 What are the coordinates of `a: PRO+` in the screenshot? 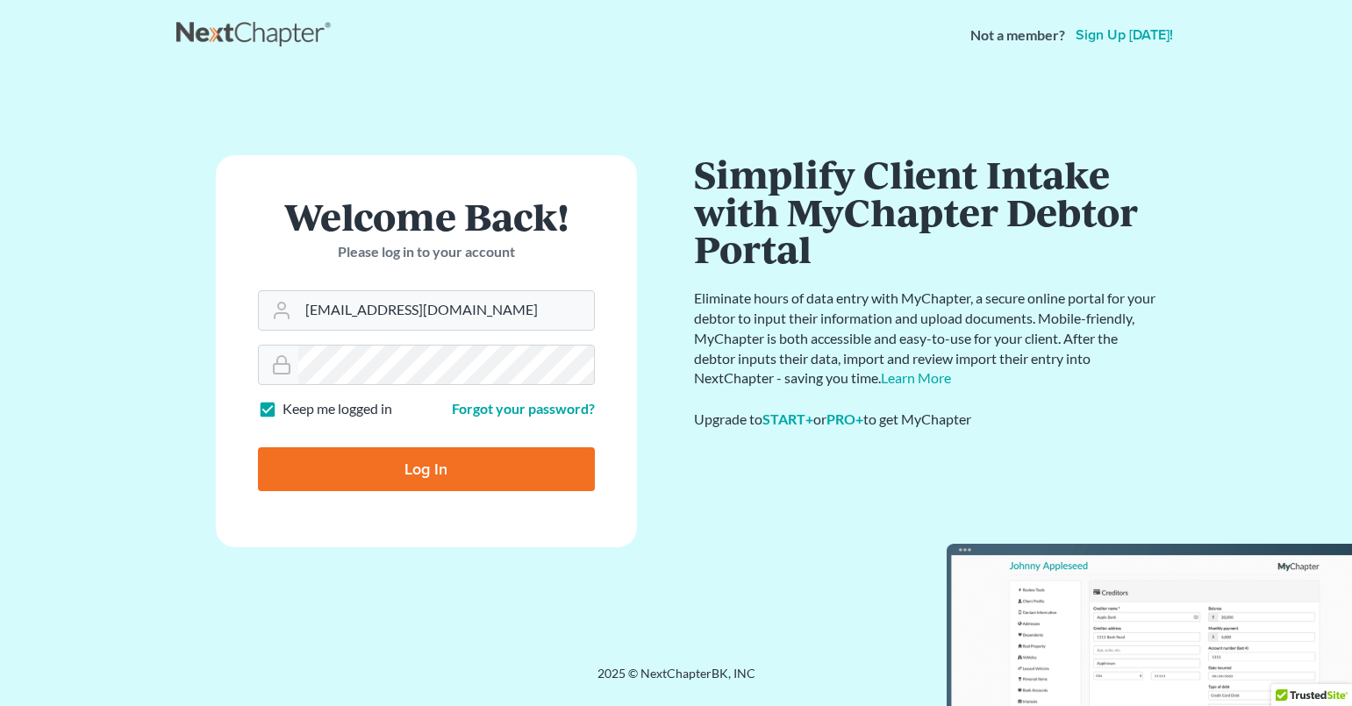 It's located at (845, 418).